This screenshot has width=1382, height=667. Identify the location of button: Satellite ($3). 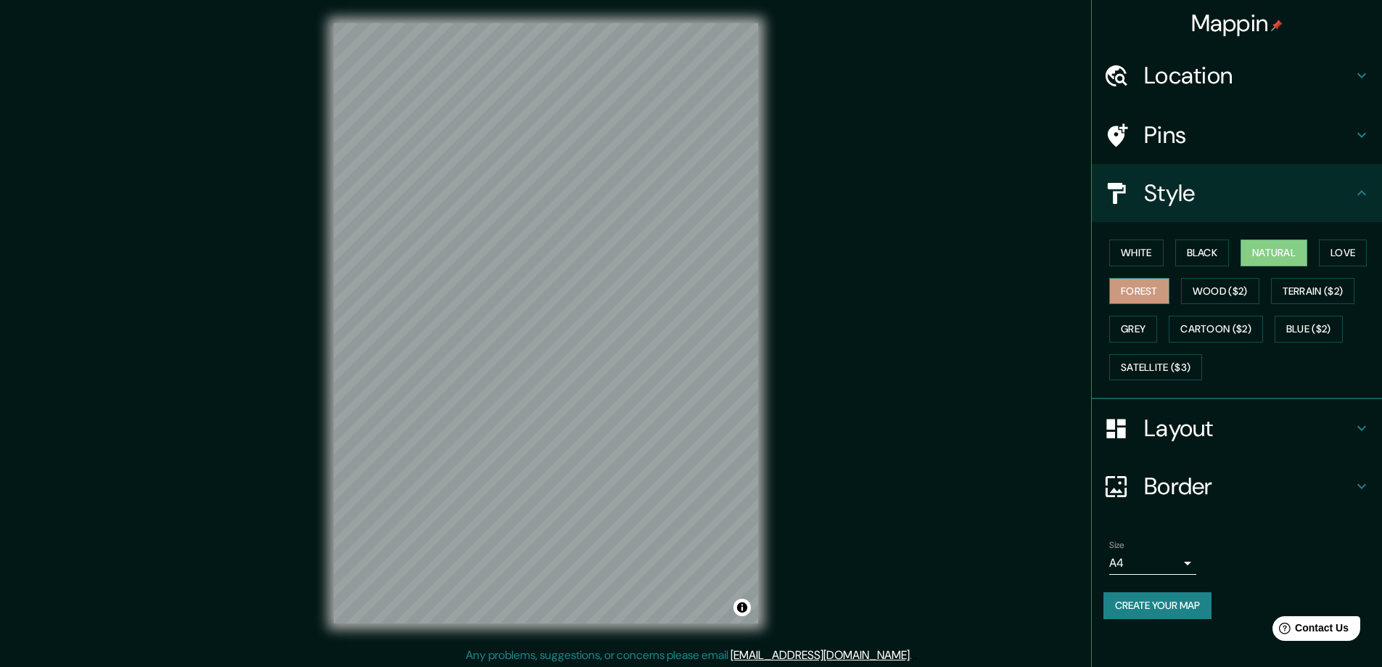
(1155, 367).